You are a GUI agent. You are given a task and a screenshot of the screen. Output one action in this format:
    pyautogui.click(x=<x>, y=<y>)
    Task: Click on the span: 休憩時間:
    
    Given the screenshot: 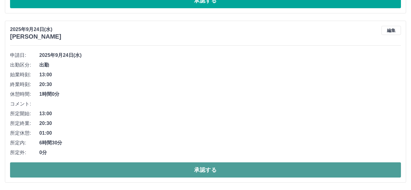 What is the action you would take?
    pyautogui.click(x=25, y=94)
    